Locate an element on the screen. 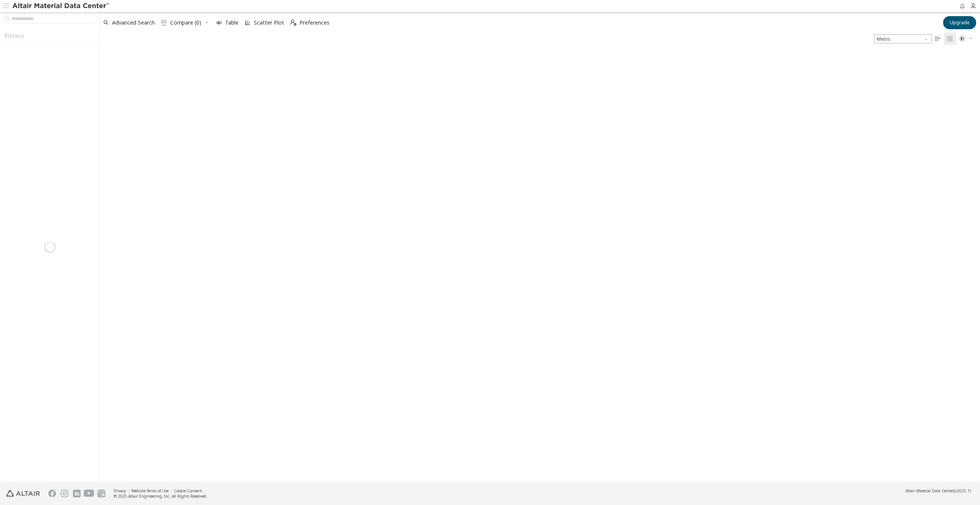 The image size is (980, 505). a: Privacy is located at coordinates (120, 491).